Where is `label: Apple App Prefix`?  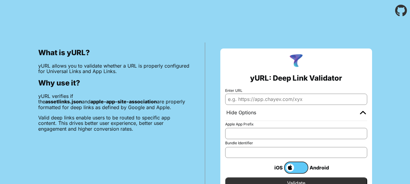 label: Apple App Prefix is located at coordinates (296, 125).